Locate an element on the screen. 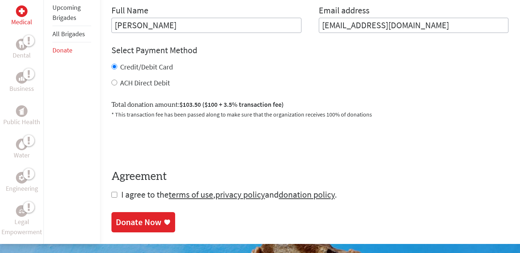 Image resolution: width=520 pixels, height=253 pixels. input: Your Email is located at coordinates (414, 25).